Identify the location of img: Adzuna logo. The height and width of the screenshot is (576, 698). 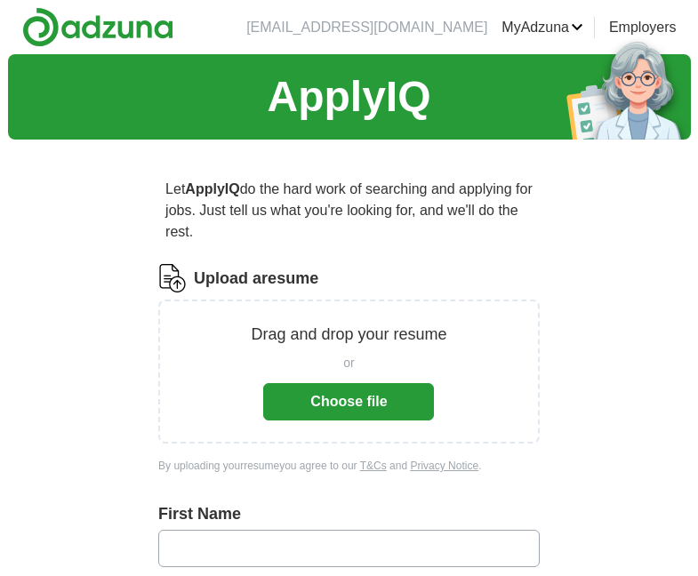
(98, 27).